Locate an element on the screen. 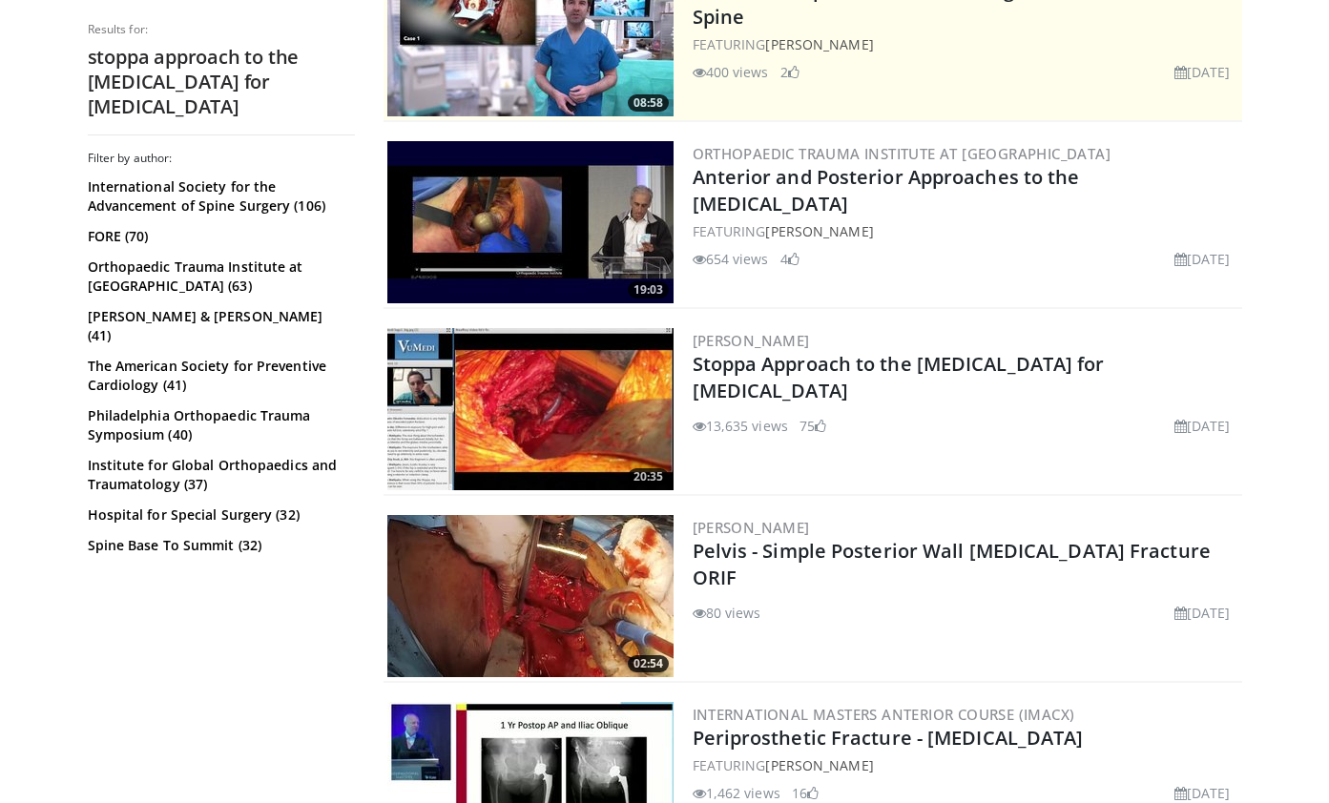  a: International Masters Anterior Course (IMACx) is located at coordinates (883, 714).